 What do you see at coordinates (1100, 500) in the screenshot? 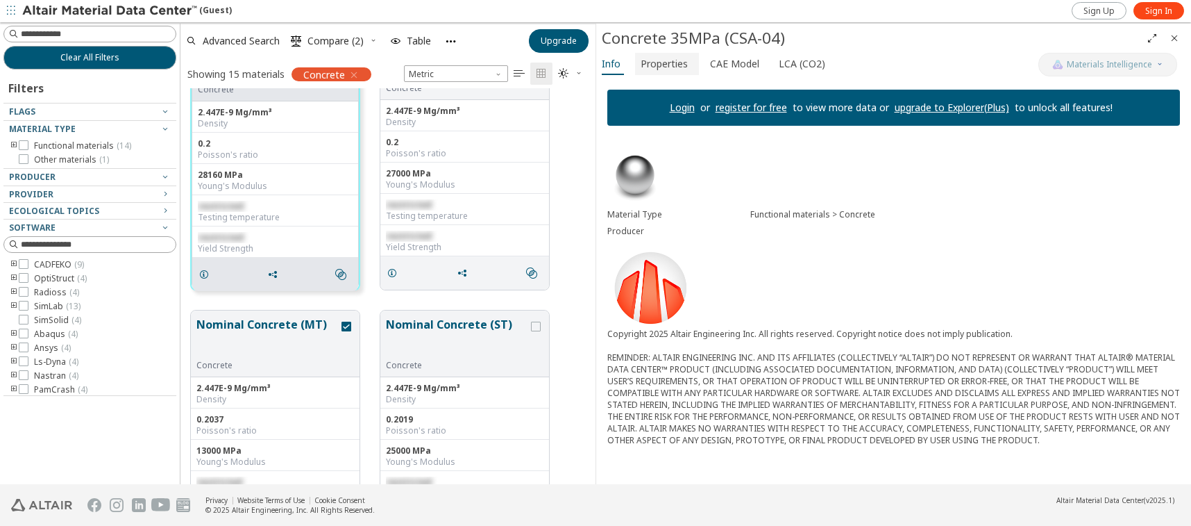
I see `span: Altair Material Data Center` at bounding box center [1100, 500].